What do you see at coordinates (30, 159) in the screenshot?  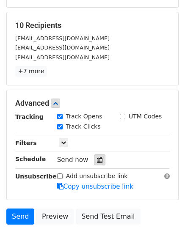 I see `strong: Schedule` at bounding box center [30, 159].